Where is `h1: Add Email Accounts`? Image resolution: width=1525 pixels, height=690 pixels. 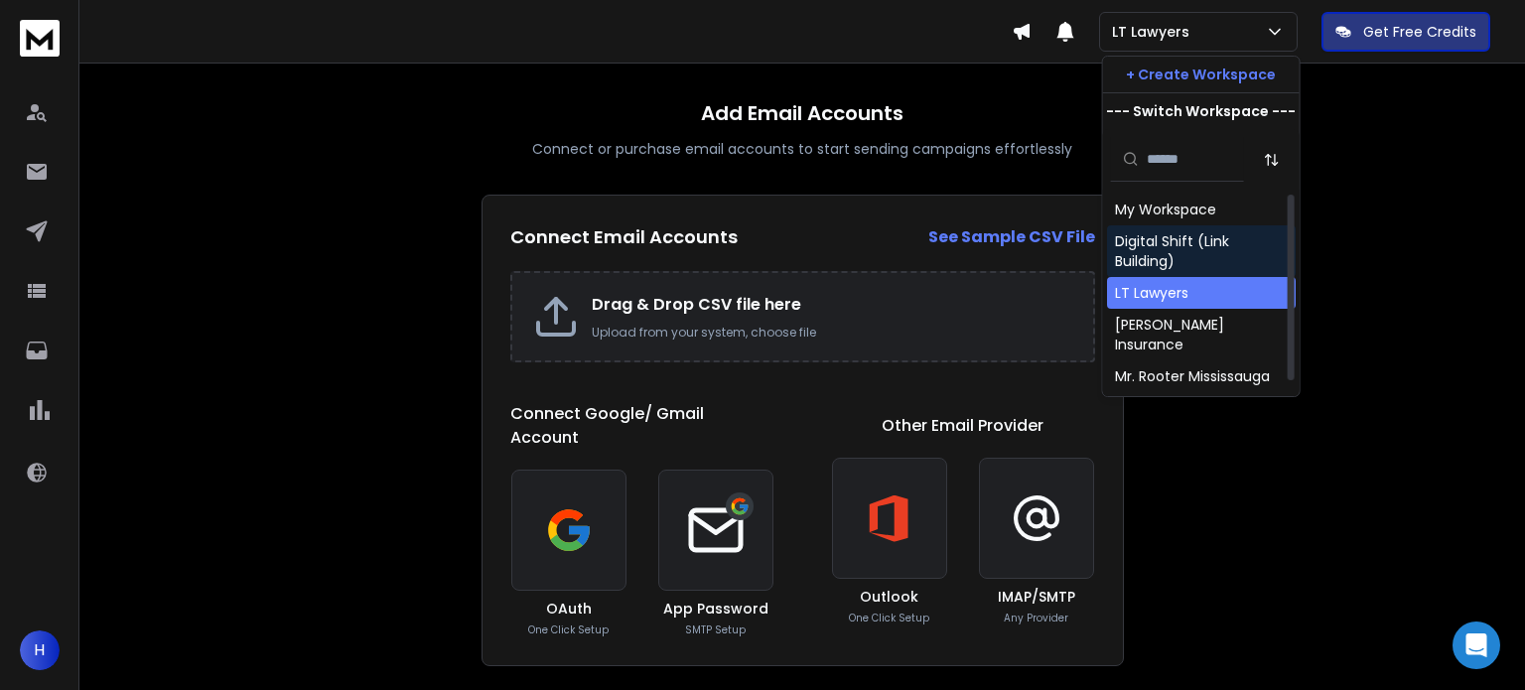 h1: Add Email Accounts is located at coordinates (802, 113).